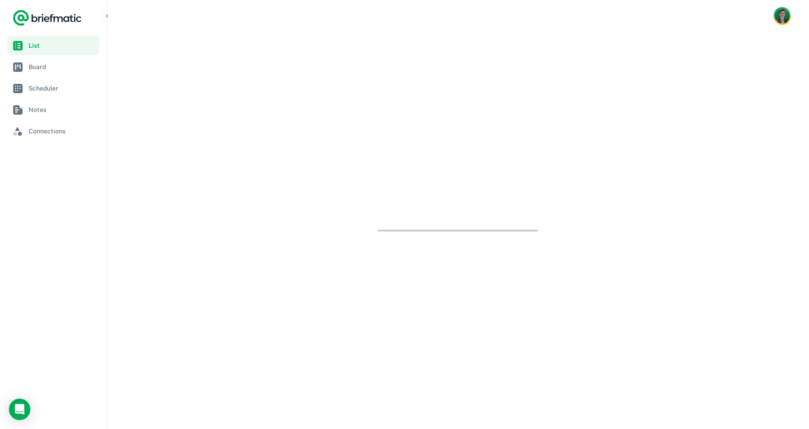 The height and width of the screenshot is (429, 809). Describe the element at coordinates (53, 88) in the screenshot. I see `a: Scheduler` at that location.